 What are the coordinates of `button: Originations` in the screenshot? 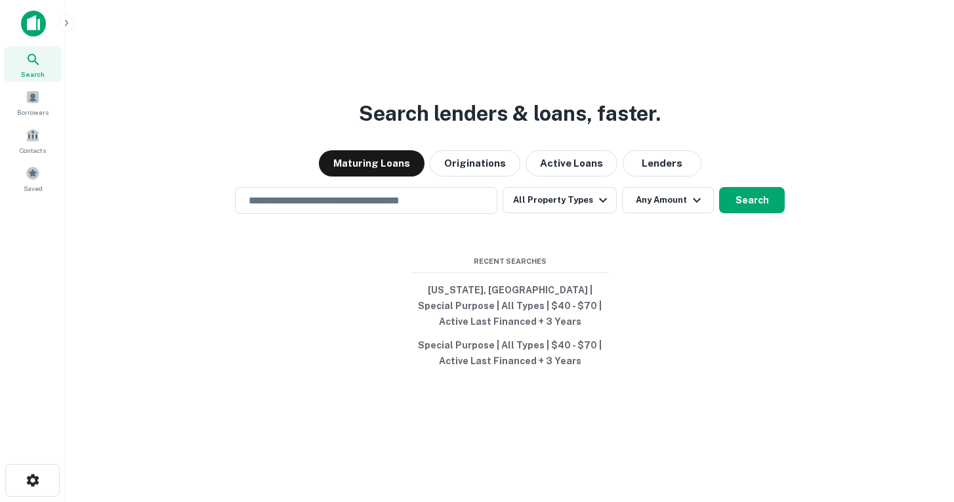 It's located at (475, 163).